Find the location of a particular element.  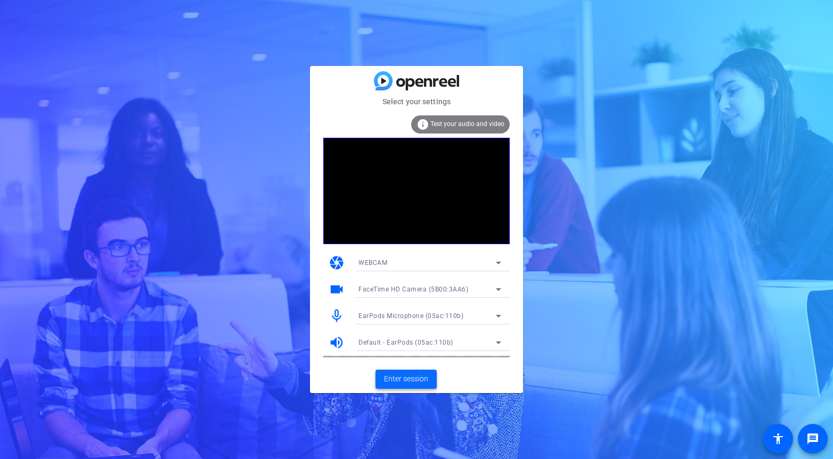

mat-icon: message is located at coordinates (812, 439).